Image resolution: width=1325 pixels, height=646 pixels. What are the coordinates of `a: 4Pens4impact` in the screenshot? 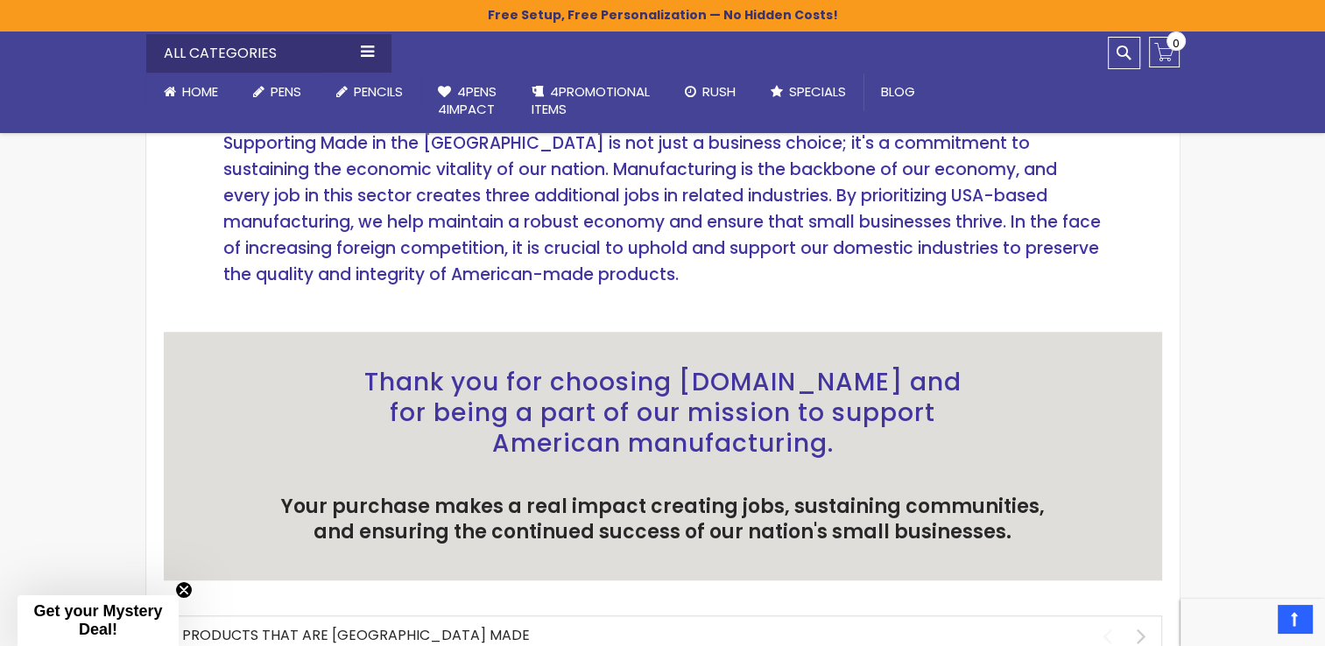 It's located at (467, 101).